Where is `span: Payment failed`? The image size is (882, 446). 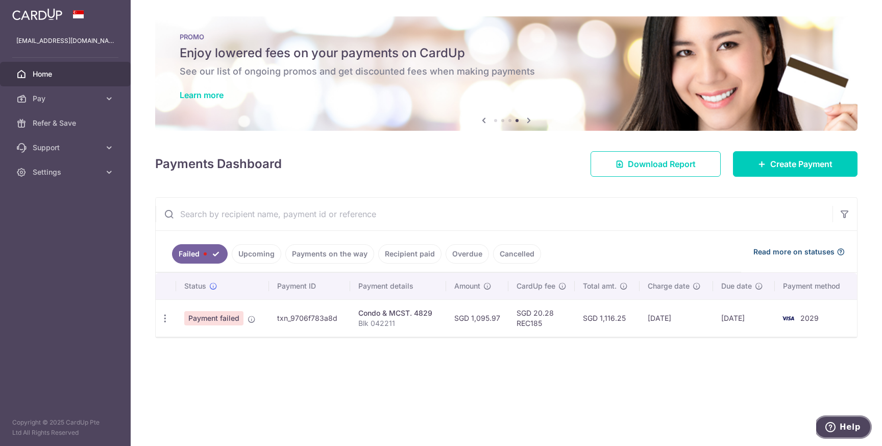 span: Payment failed is located at coordinates (214, 318).